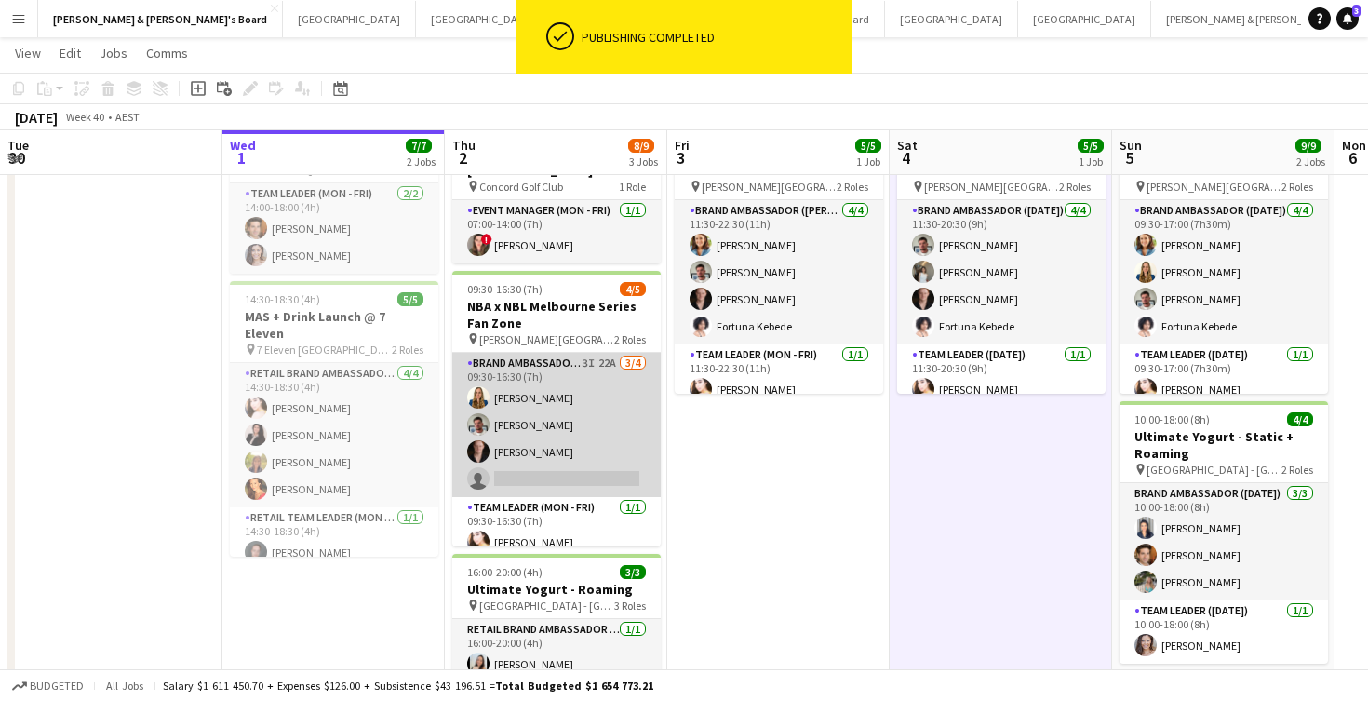  I want to click on h3: Ultimate Yogurt - Static + Roaming, so click(1224, 445).